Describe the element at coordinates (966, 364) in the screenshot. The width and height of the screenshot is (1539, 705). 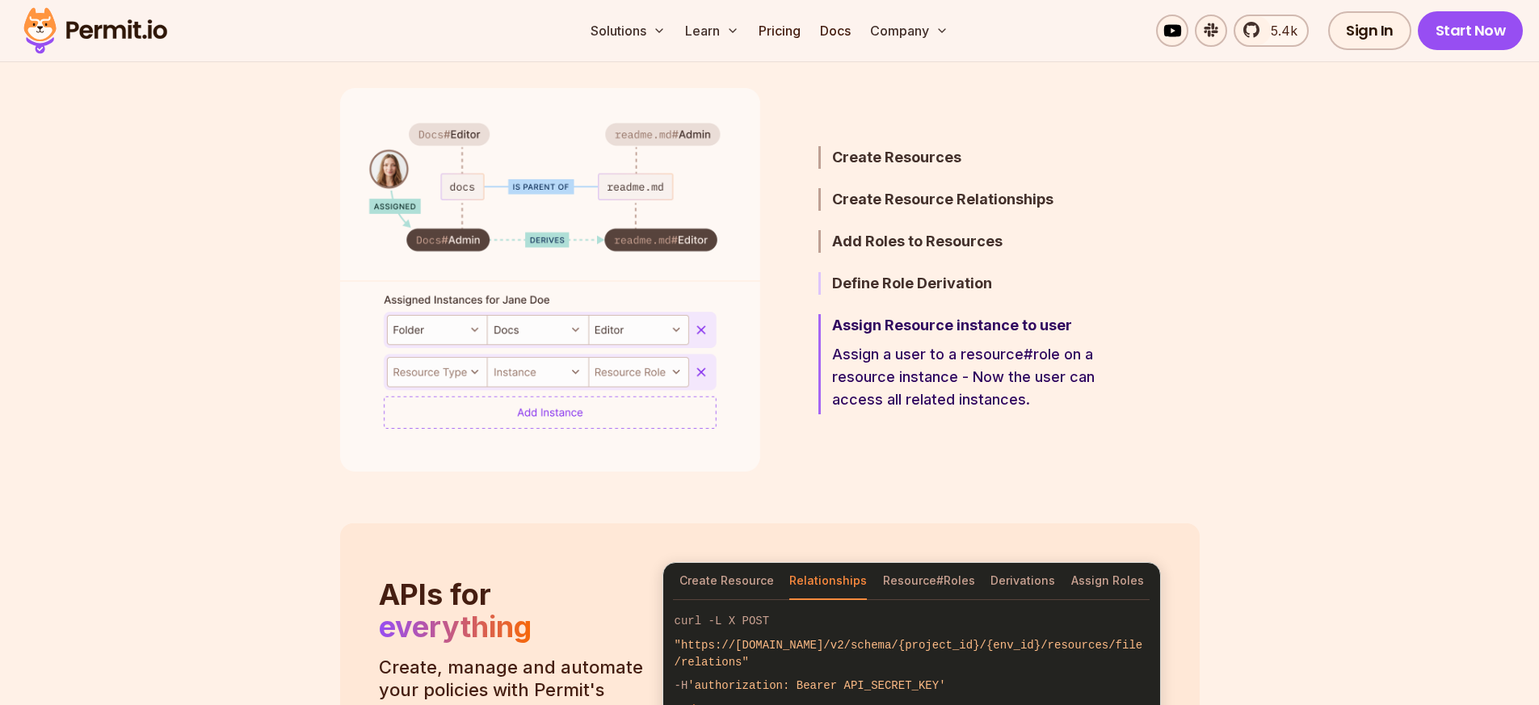
I see `button: Assign Resource instance to userAssign a user to a resource#role on a resource instance - Now the...` at that location.